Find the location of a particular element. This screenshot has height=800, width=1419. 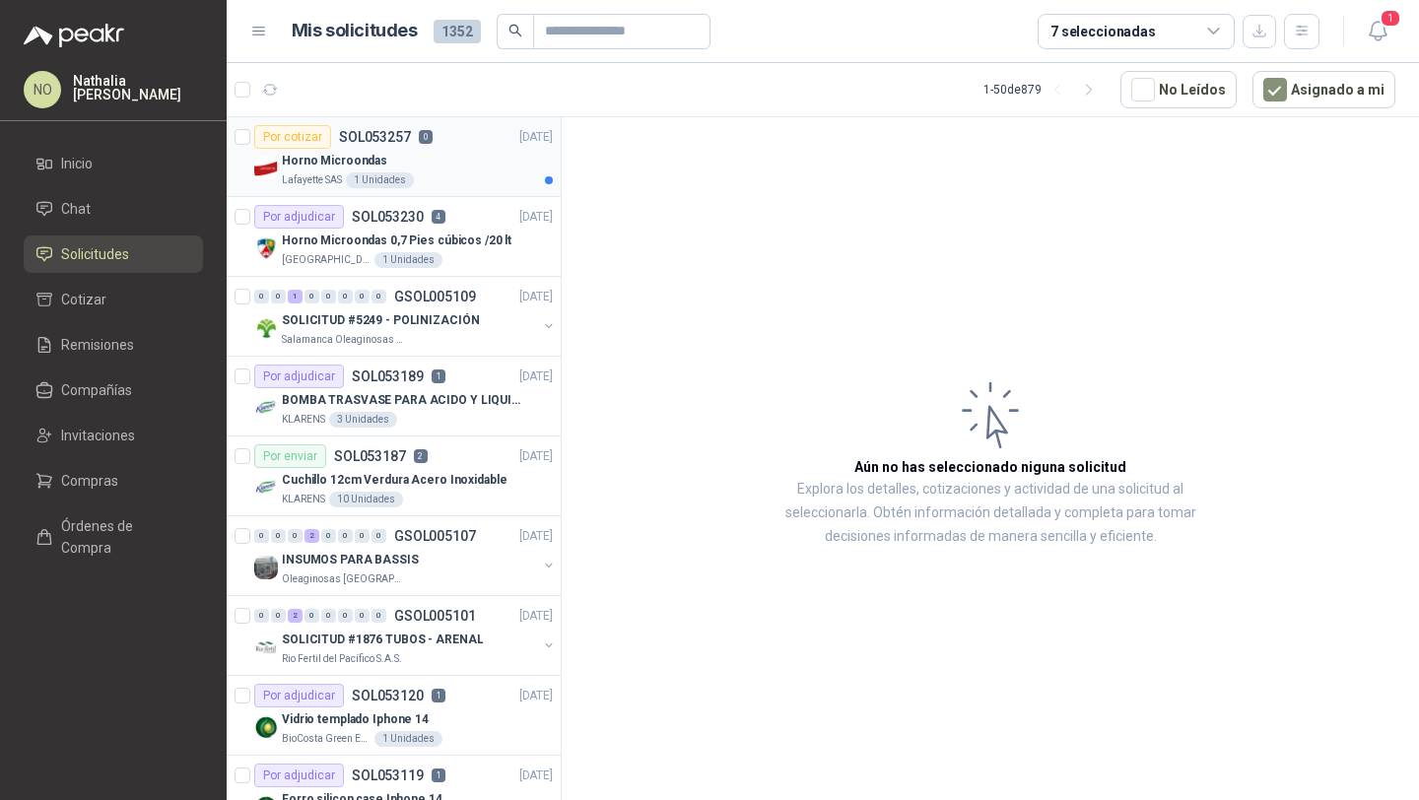

p: SOL053257 is located at coordinates (375, 137).